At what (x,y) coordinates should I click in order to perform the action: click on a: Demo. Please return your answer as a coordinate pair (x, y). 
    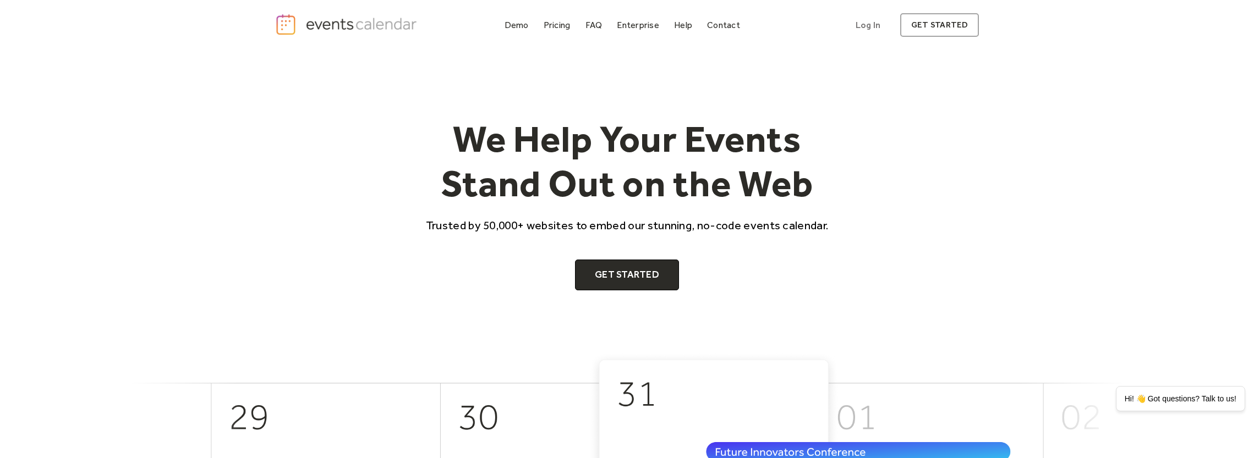
    Looking at the image, I should click on (517, 25).